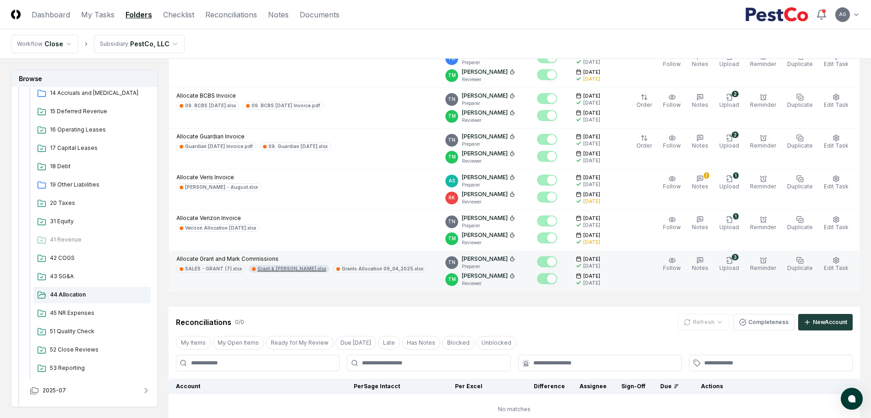 This screenshot has height=418, width=871. Describe the element at coordinates (383, 268) in the screenshot. I see `div: Grants Allocation 09_04_2025.xlsx` at that location.